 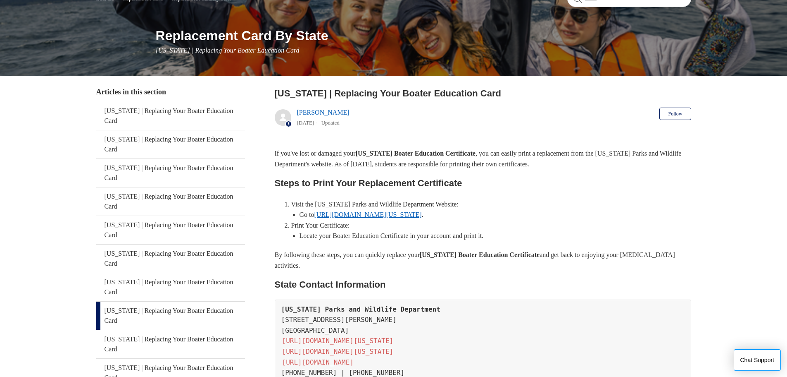 What do you see at coordinates (496, 236) in the screenshot?
I see `li: Locate your Boater Education Certificate in your account and print it.` at bounding box center [496, 236].